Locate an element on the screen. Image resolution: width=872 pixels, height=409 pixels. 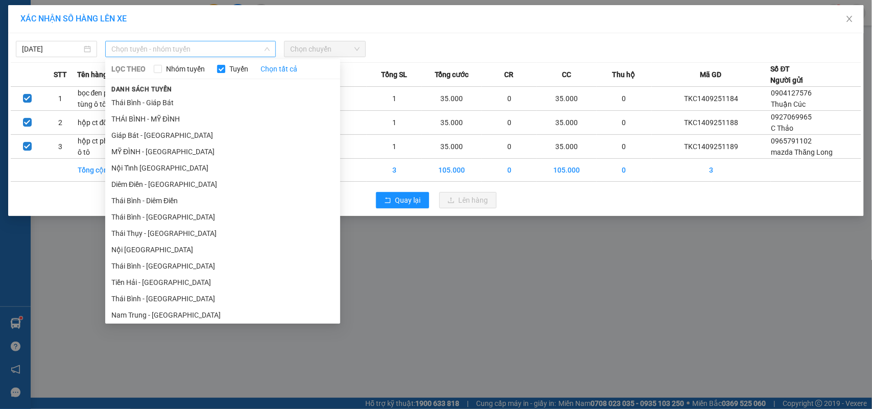
span: XÁC NHẬN SỐ HÀNG LÊN XE is located at coordinates (74, 18).